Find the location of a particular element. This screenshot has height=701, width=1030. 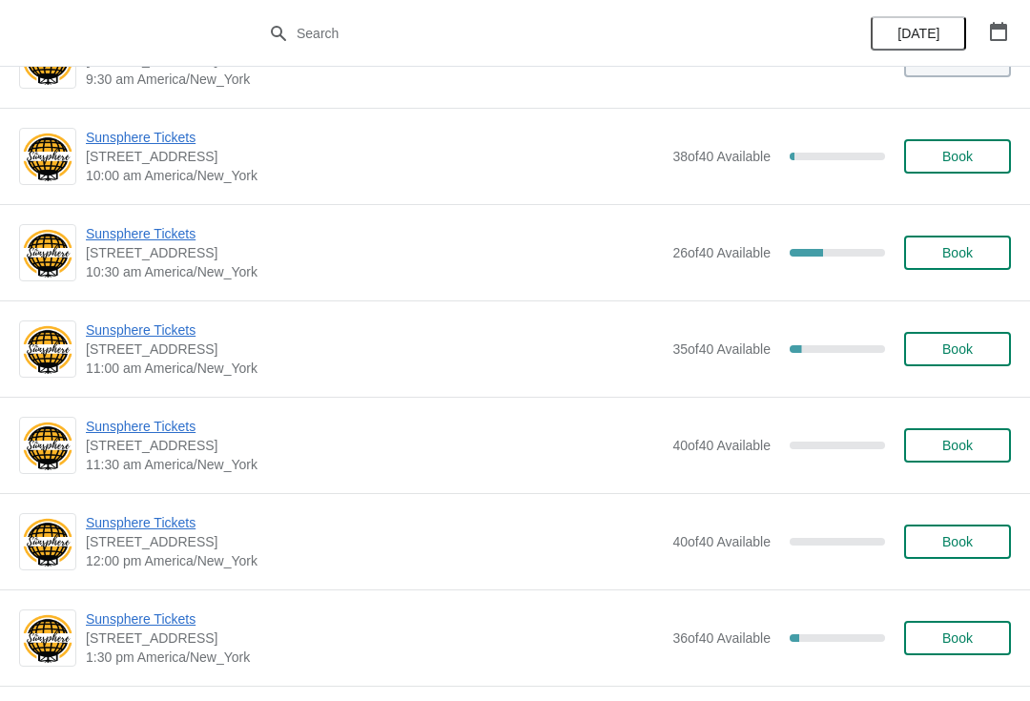

span: 10:30 am America/New_York is located at coordinates (374, 272).